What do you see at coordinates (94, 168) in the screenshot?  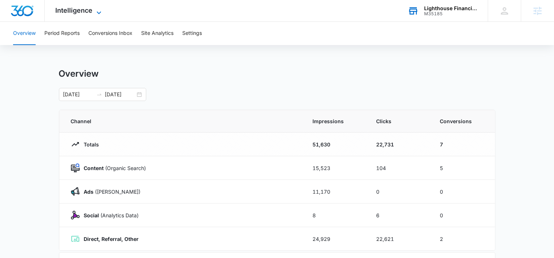 I see `strong: Content` at bounding box center [94, 168].